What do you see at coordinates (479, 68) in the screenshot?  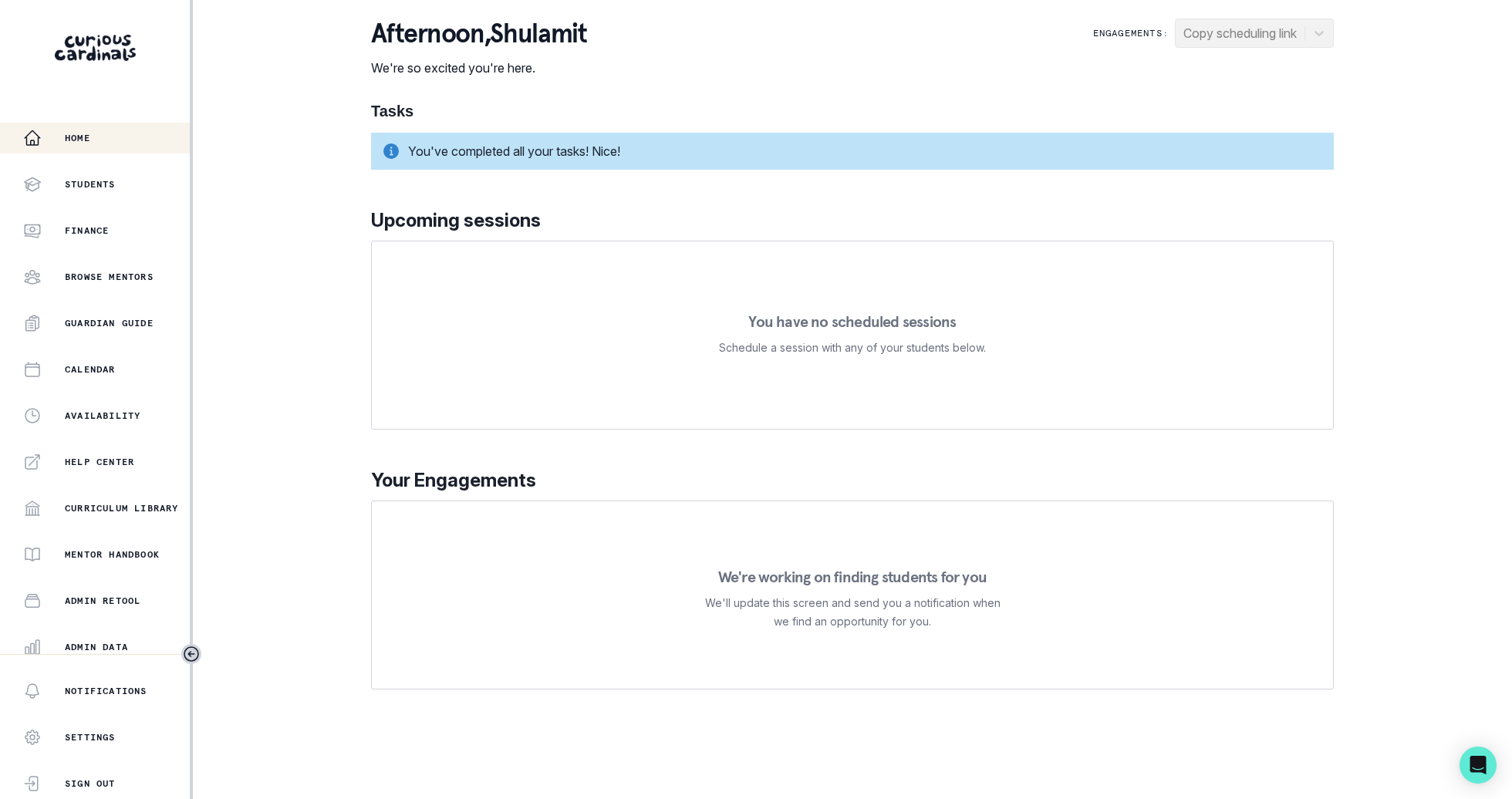 I see `p: We're so excited you're here.` at bounding box center [479, 68].